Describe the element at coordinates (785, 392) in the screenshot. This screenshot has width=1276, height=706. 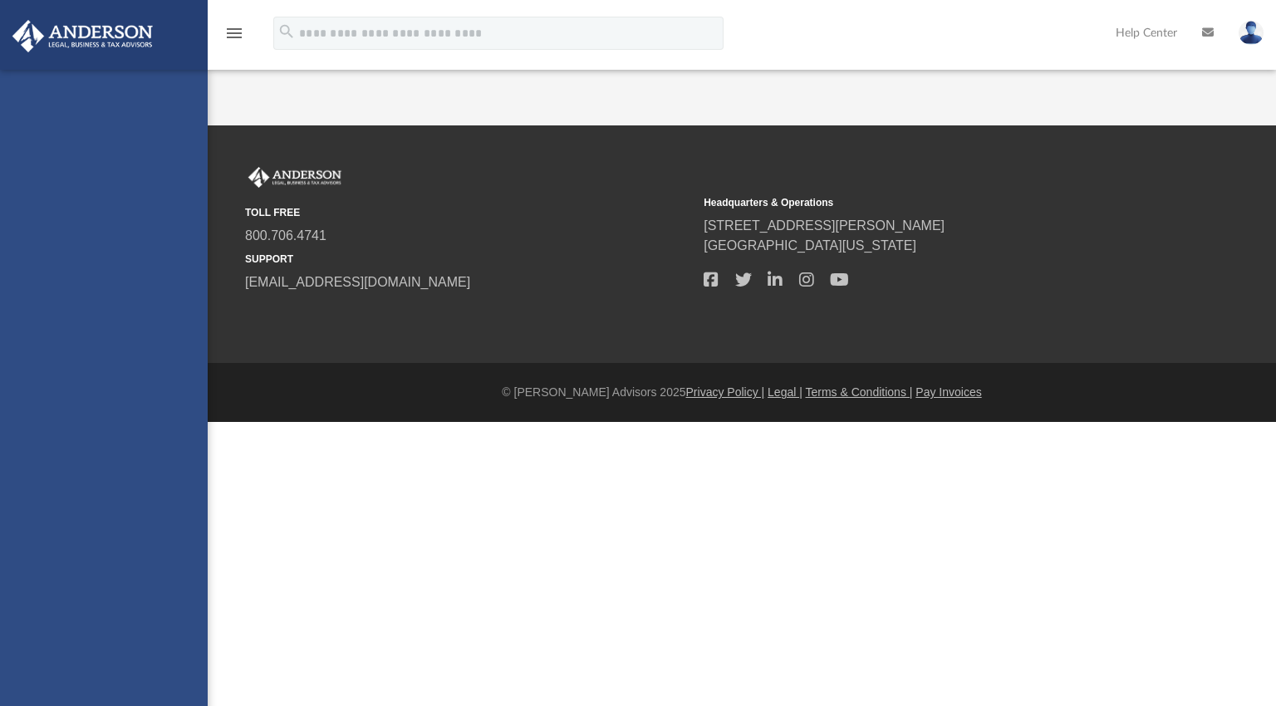
I see `a: Legal |` at that location.